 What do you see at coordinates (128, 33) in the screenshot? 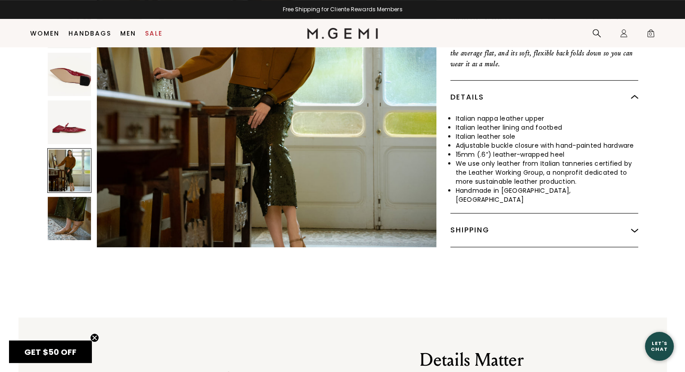
I see `a: Men` at bounding box center [128, 33].